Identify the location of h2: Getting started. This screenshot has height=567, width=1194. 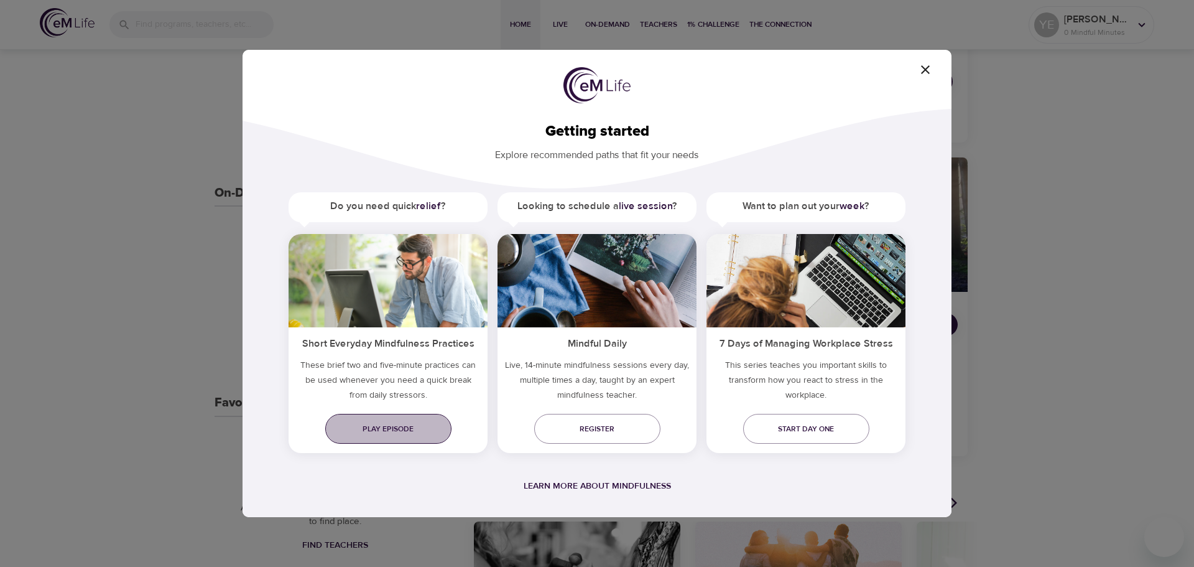
(597, 131).